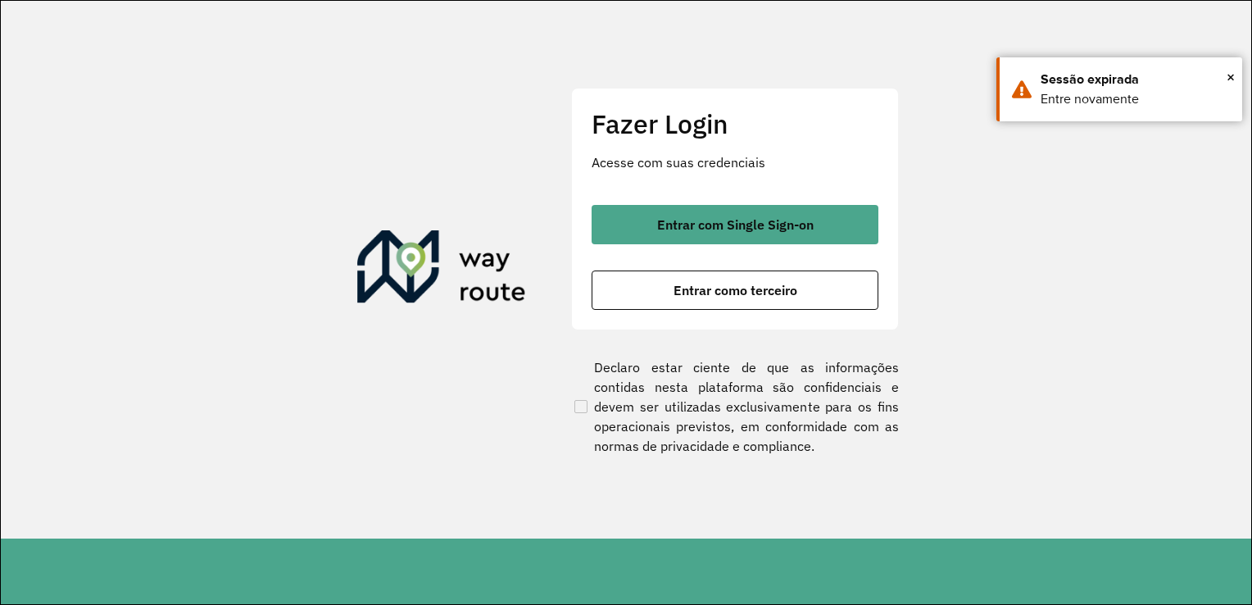  Describe the element at coordinates (1135, 99) in the screenshot. I see `div: Entre novamente` at that location.